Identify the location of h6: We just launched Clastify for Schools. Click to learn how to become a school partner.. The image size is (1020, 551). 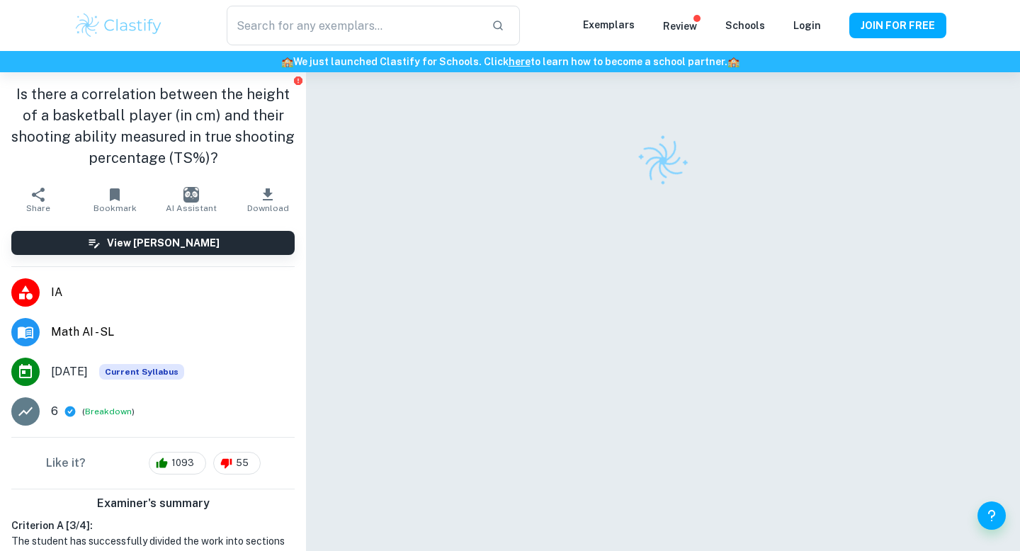
(510, 62).